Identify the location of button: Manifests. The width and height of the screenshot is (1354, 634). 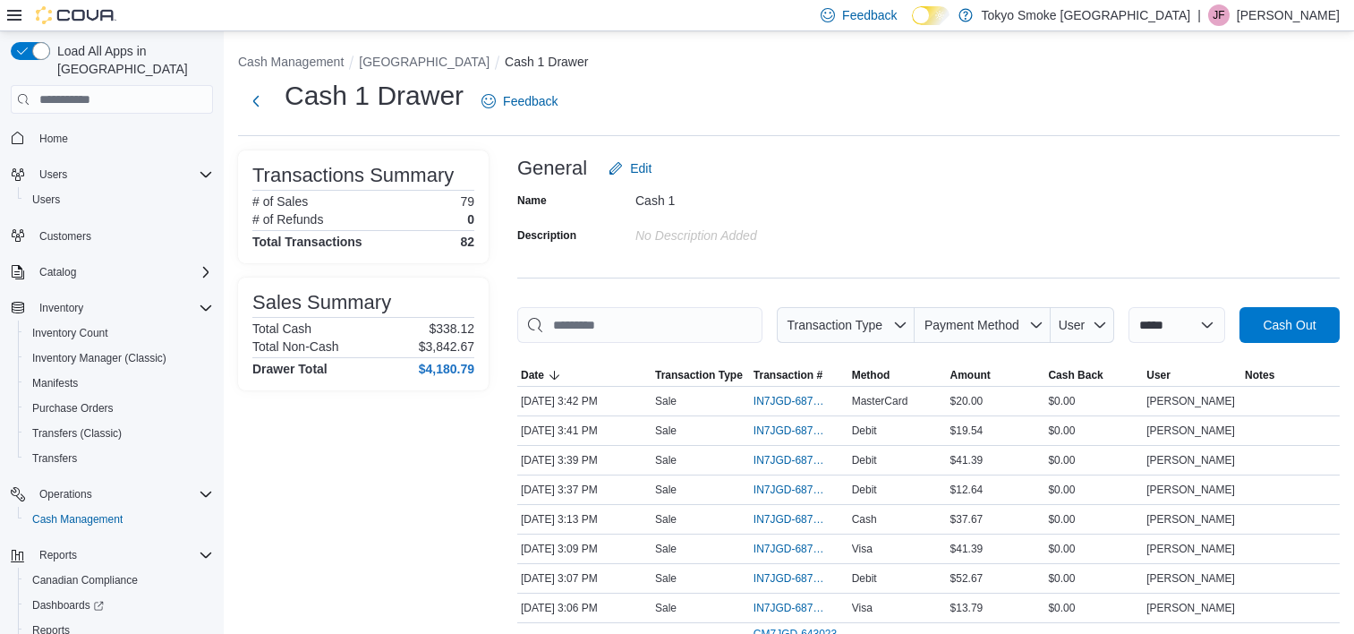
(119, 383).